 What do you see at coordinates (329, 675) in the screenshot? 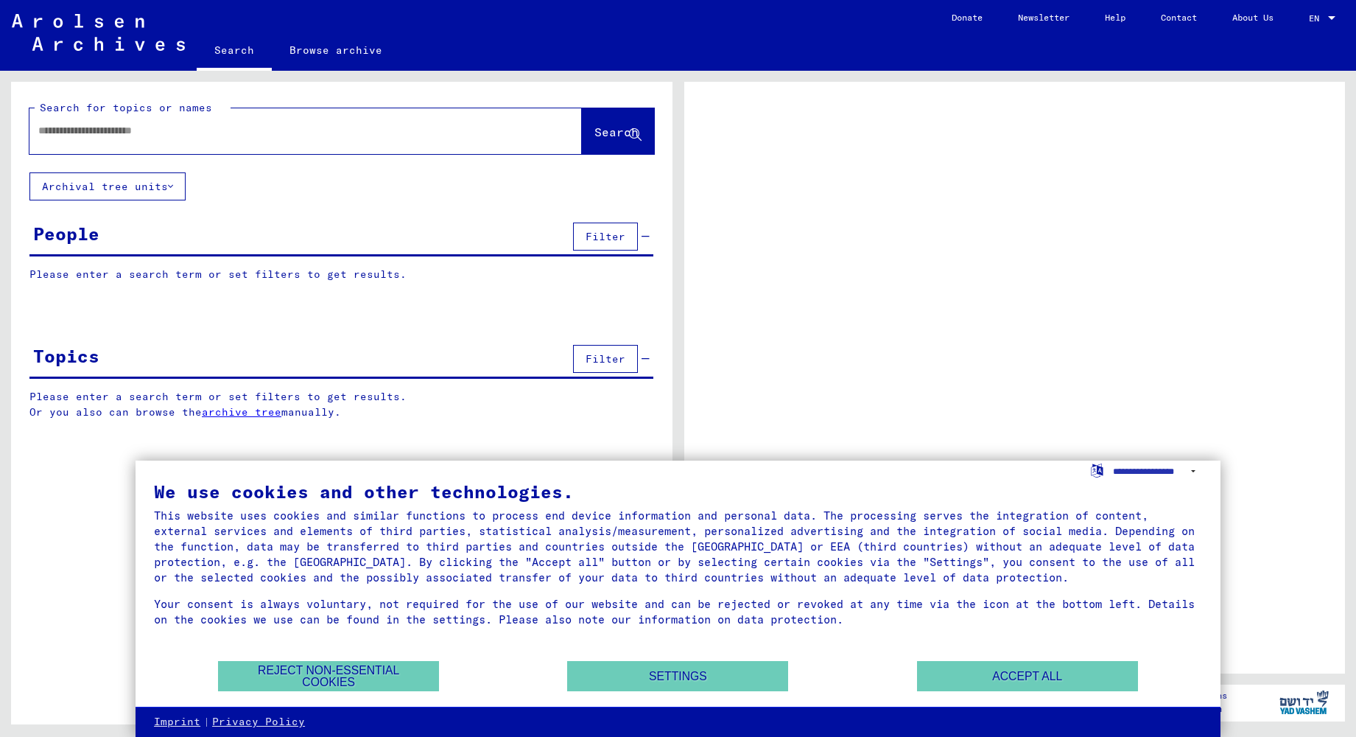
I see `button: Reject non-essential cookies` at bounding box center [329, 675].